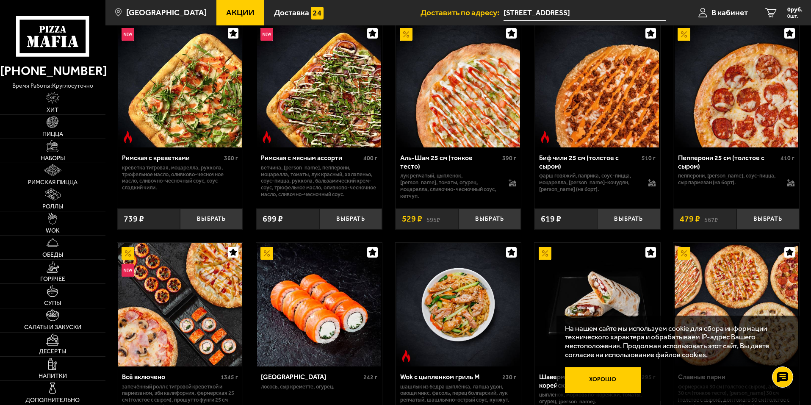 This screenshot has width=811, height=405. Describe the element at coordinates (53, 352) in the screenshot. I see `span: Десерты` at that location.